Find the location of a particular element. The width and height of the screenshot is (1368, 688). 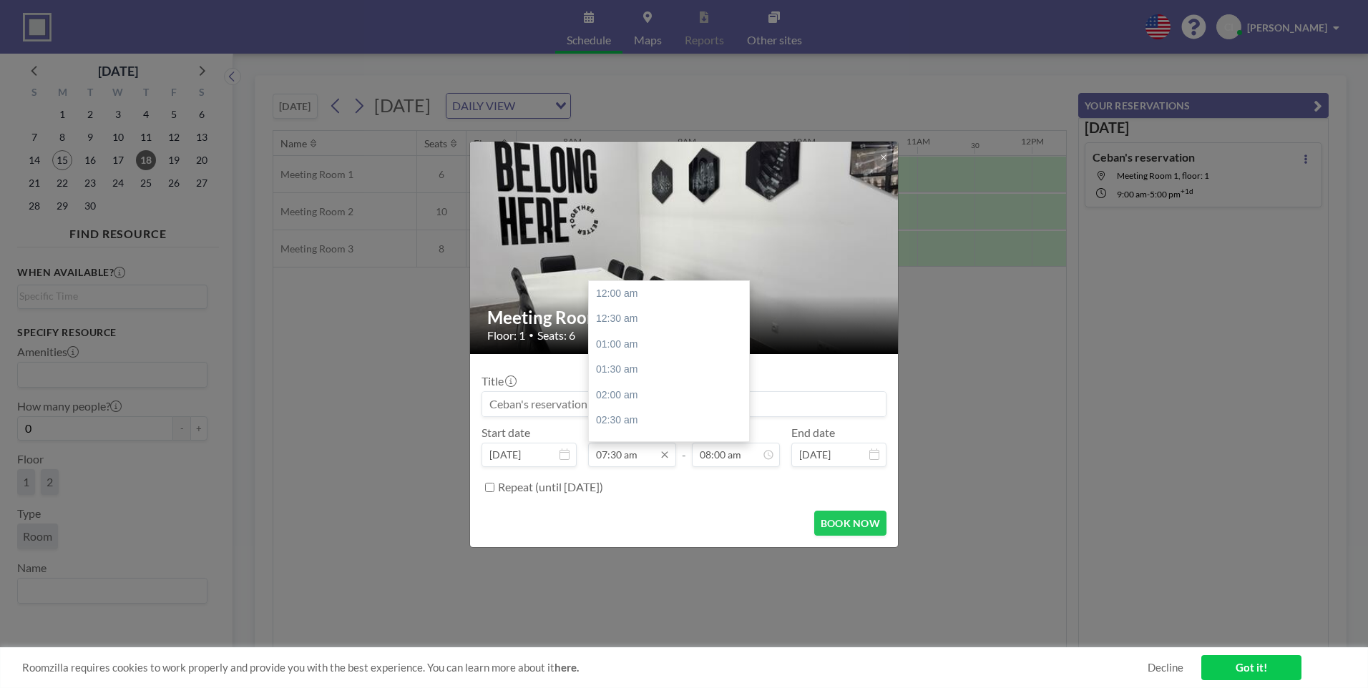

label: Start date is located at coordinates (506, 433).